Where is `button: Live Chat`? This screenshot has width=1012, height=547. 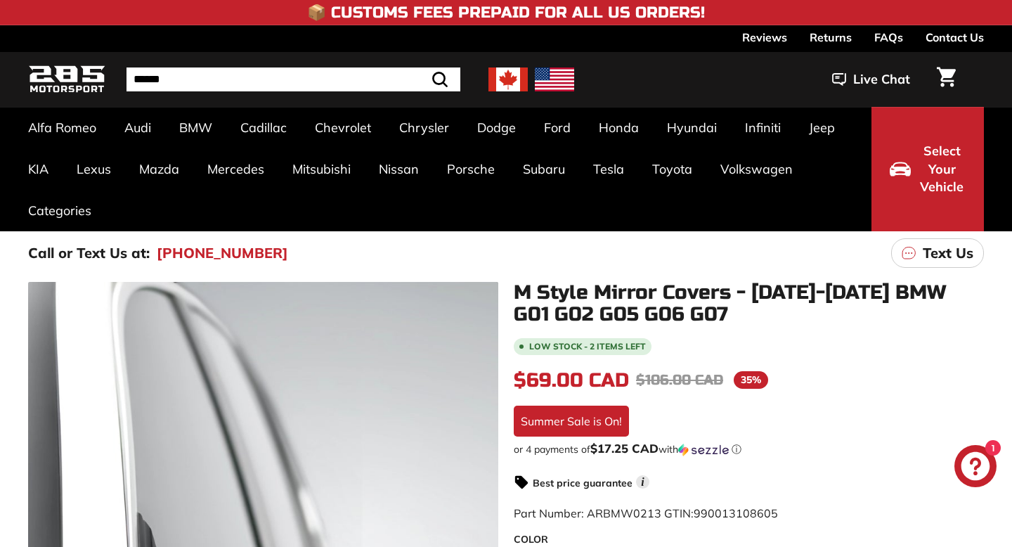
button: Live Chat is located at coordinates (871, 79).